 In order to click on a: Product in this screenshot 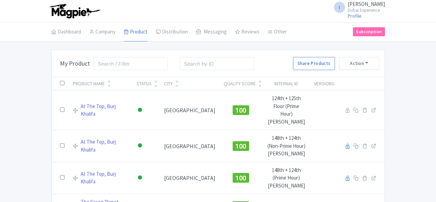, I will do `click(136, 32)`.